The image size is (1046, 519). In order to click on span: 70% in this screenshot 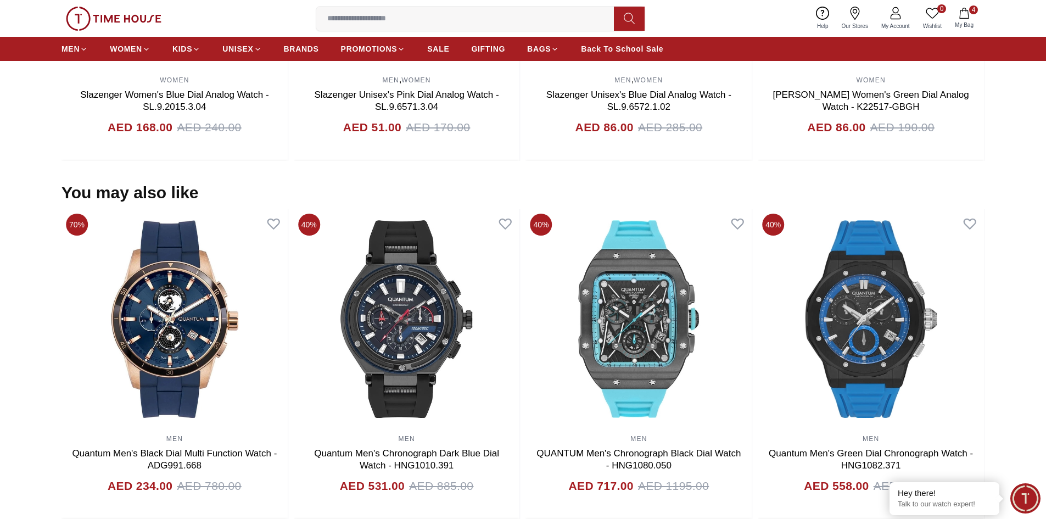, I will do `click(77, 225)`.